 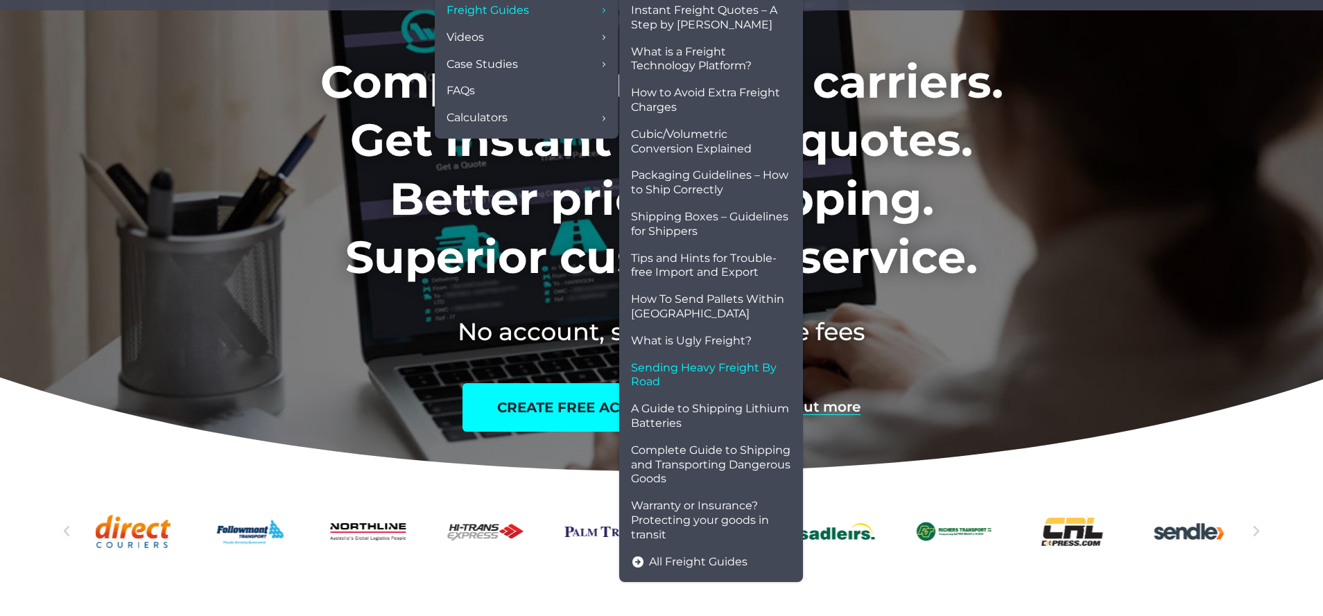 I want to click on div: 11 / 25, so click(x=367, y=532).